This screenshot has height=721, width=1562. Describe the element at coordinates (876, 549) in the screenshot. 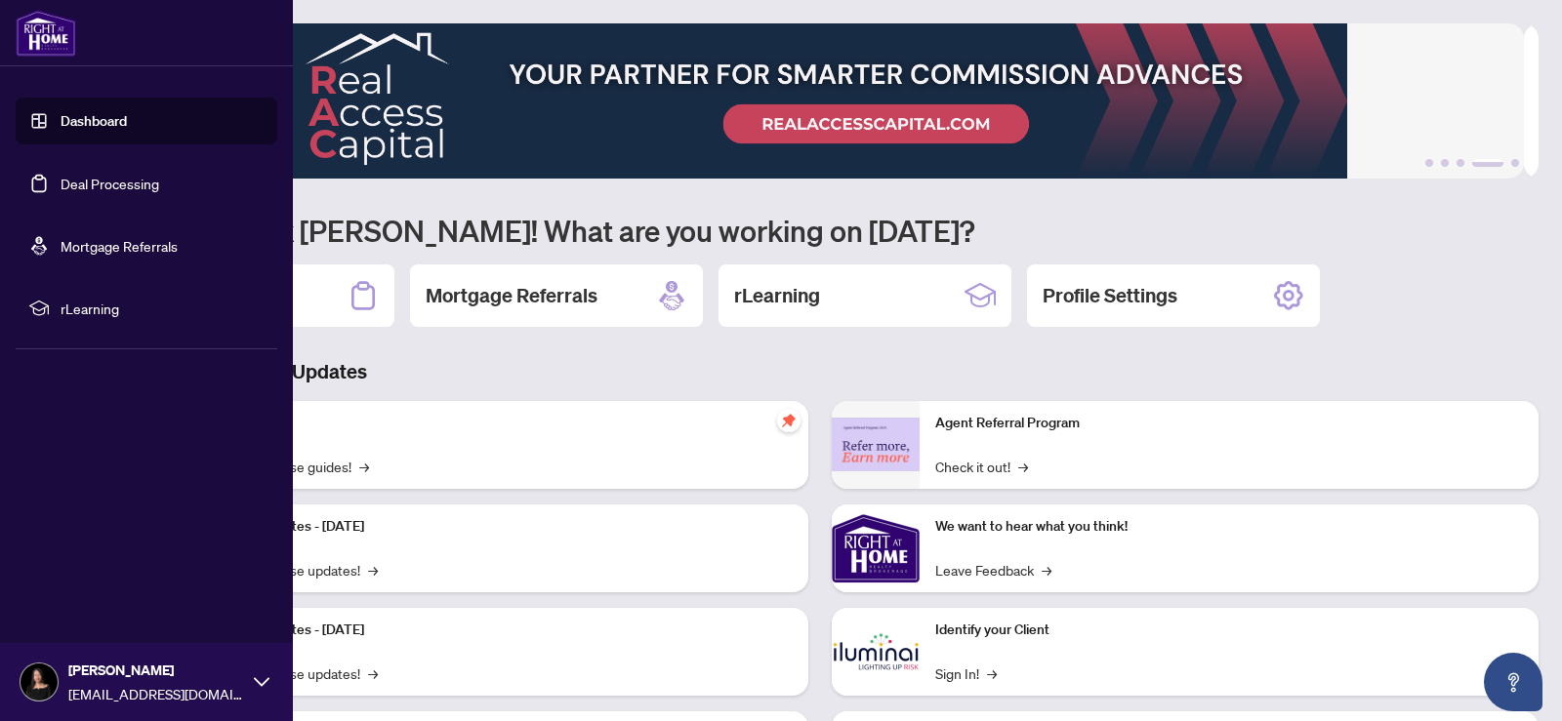

I see `img: We want to hear what you think!` at that location.